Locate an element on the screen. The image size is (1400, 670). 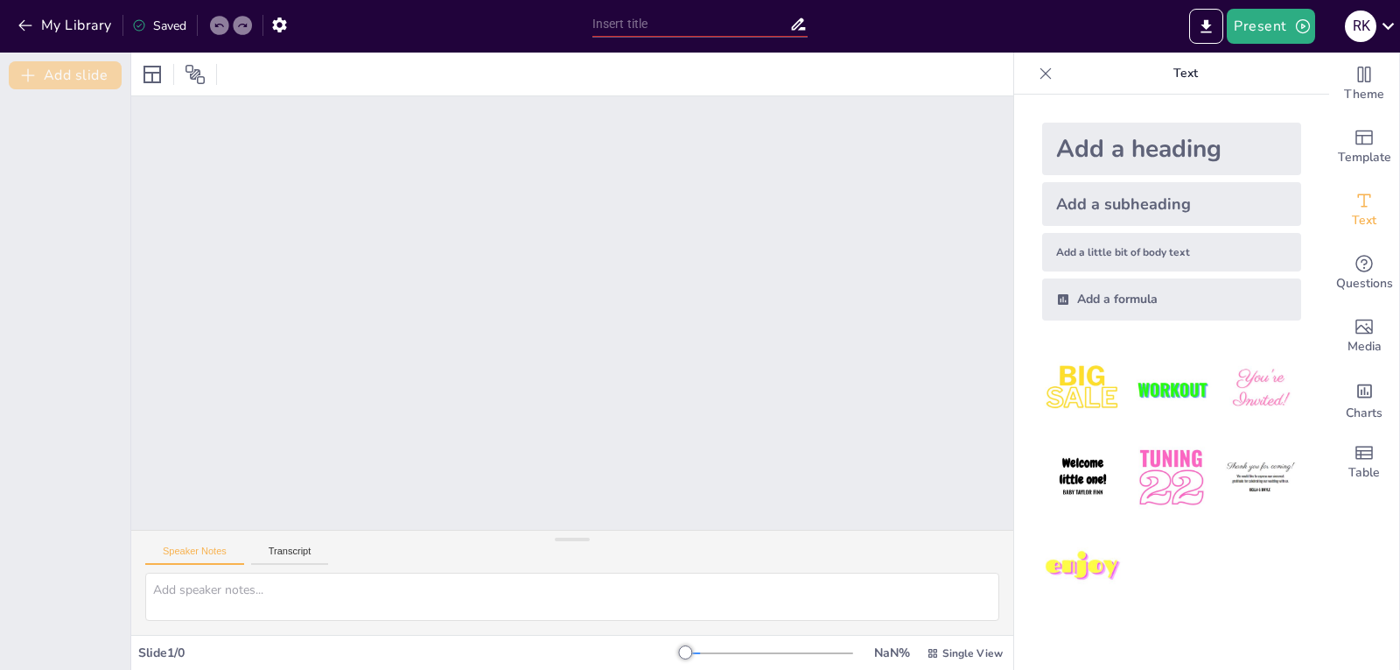
img: 5.jpeg is located at coordinates (1171, 477).